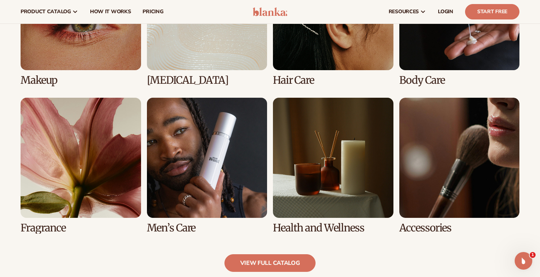 This screenshot has width=540, height=277. I want to click on h3: Body Care, so click(460, 80).